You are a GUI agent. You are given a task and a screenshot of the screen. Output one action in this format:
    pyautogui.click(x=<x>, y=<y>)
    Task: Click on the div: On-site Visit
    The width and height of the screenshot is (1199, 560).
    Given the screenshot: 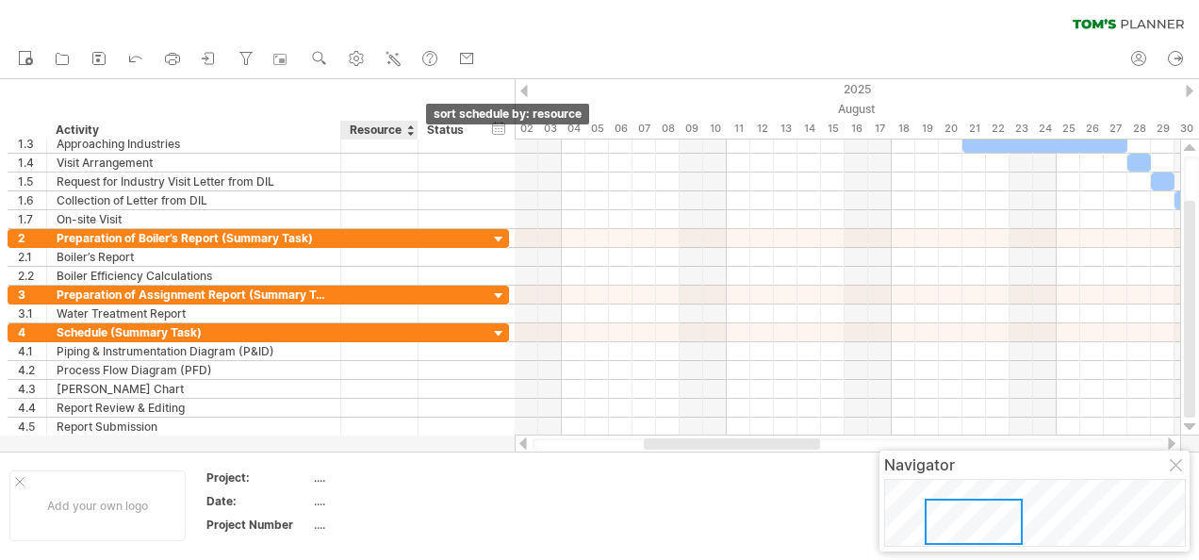 What is the action you would take?
    pyautogui.click(x=193, y=219)
    